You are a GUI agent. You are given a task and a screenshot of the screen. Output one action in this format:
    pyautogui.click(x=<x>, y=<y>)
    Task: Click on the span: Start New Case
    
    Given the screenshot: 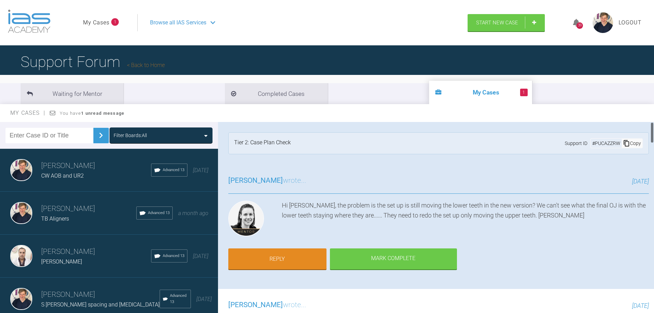 What is the action you would take?
    pyautogui.click(x=497, y=23)
    